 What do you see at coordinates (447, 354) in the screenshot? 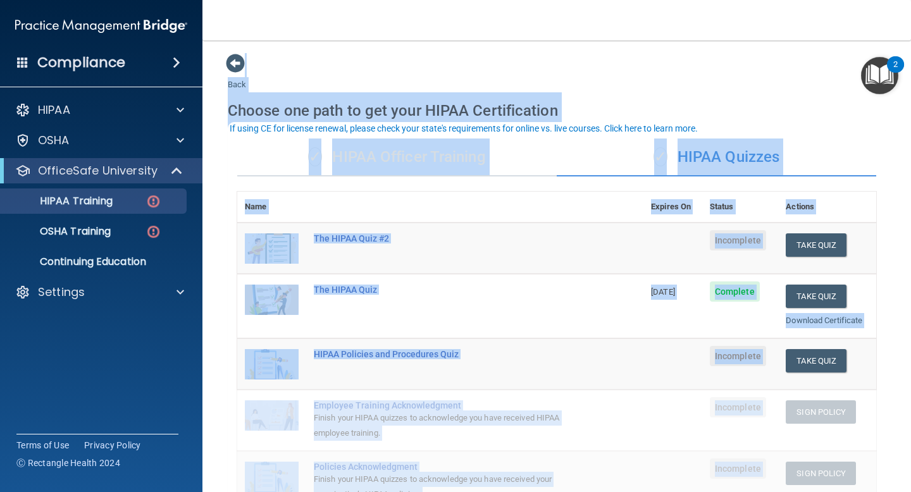
I see `div: HIPAA Policies and Procedures Quiz` at bounding box center [447, 354].